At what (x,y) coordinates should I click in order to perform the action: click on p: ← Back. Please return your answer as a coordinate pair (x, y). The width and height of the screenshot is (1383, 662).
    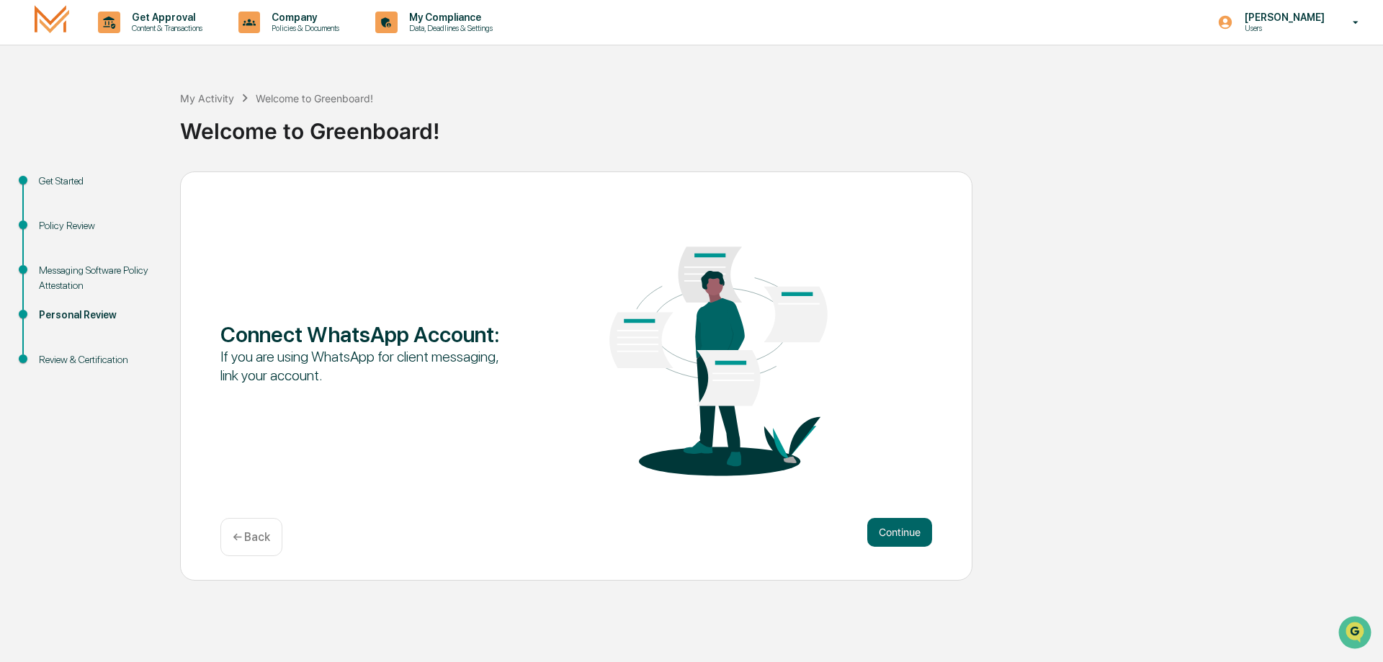
    Looking at the image, I should click on (251, 537).